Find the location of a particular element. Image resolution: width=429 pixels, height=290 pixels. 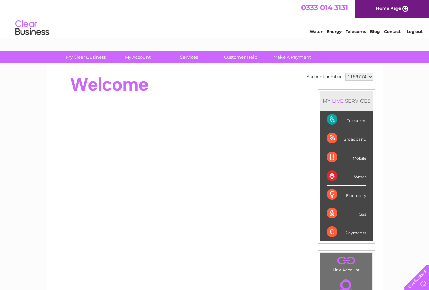

div: LIVE is located at coordinates (338, 101).